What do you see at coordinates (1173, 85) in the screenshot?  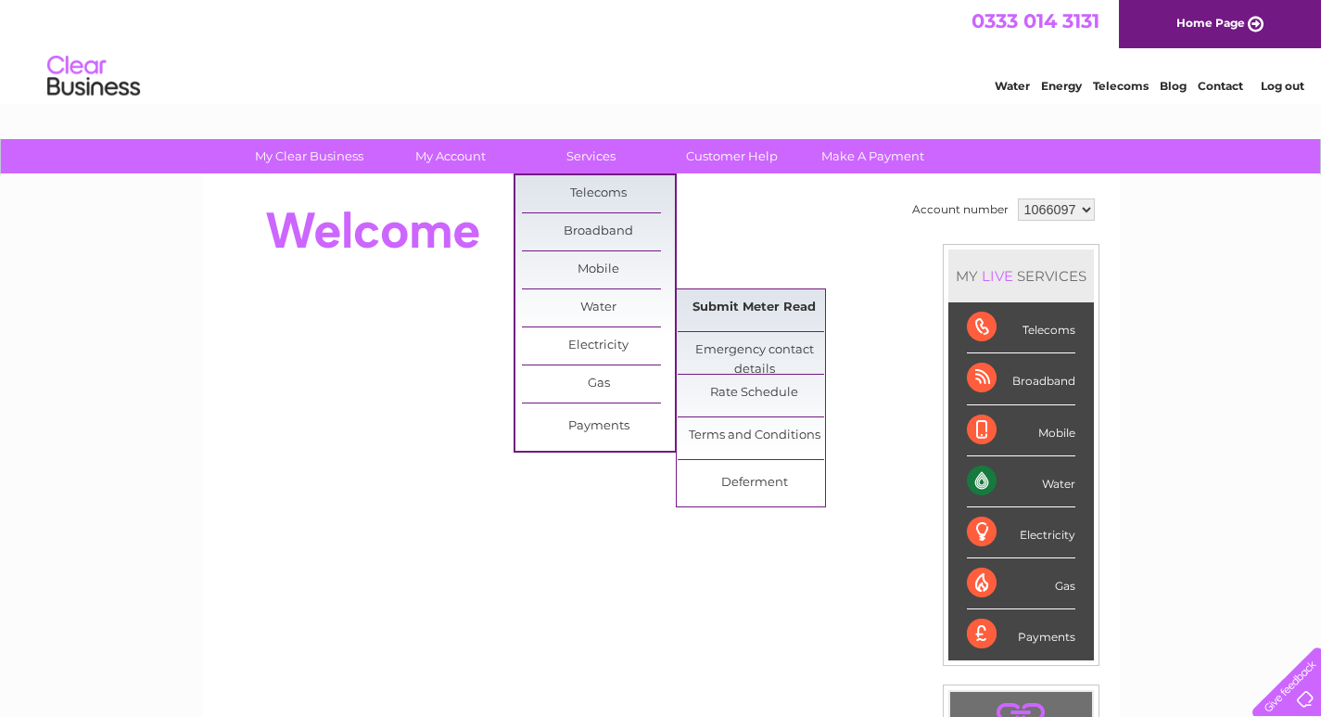 I see `a: Blog` at bounding box center [1173, 85].